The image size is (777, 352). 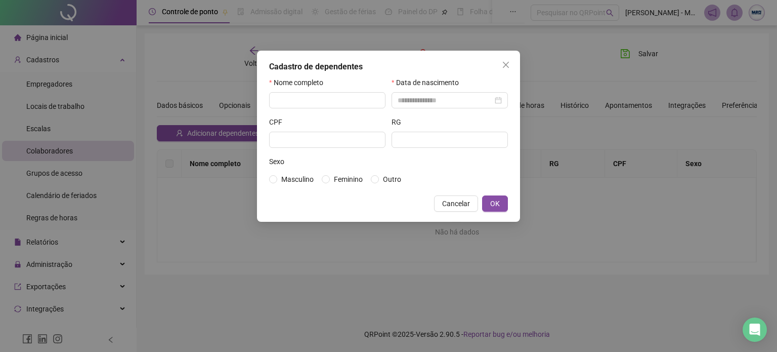 I want to click on div: Cadastro de dependentes, so click(x=389, y=67).